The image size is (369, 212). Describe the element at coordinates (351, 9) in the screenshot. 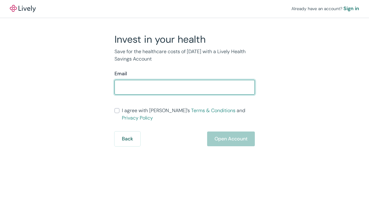

I see `a: Sign in` at that location.